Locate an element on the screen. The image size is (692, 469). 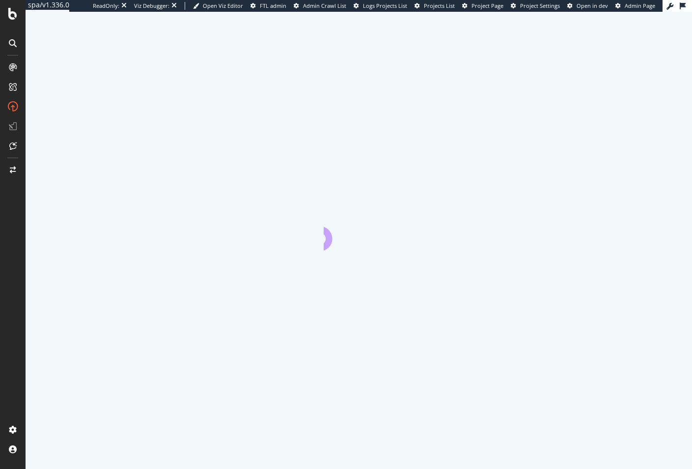
a: Project Settings is located at coordinates (535, 6).